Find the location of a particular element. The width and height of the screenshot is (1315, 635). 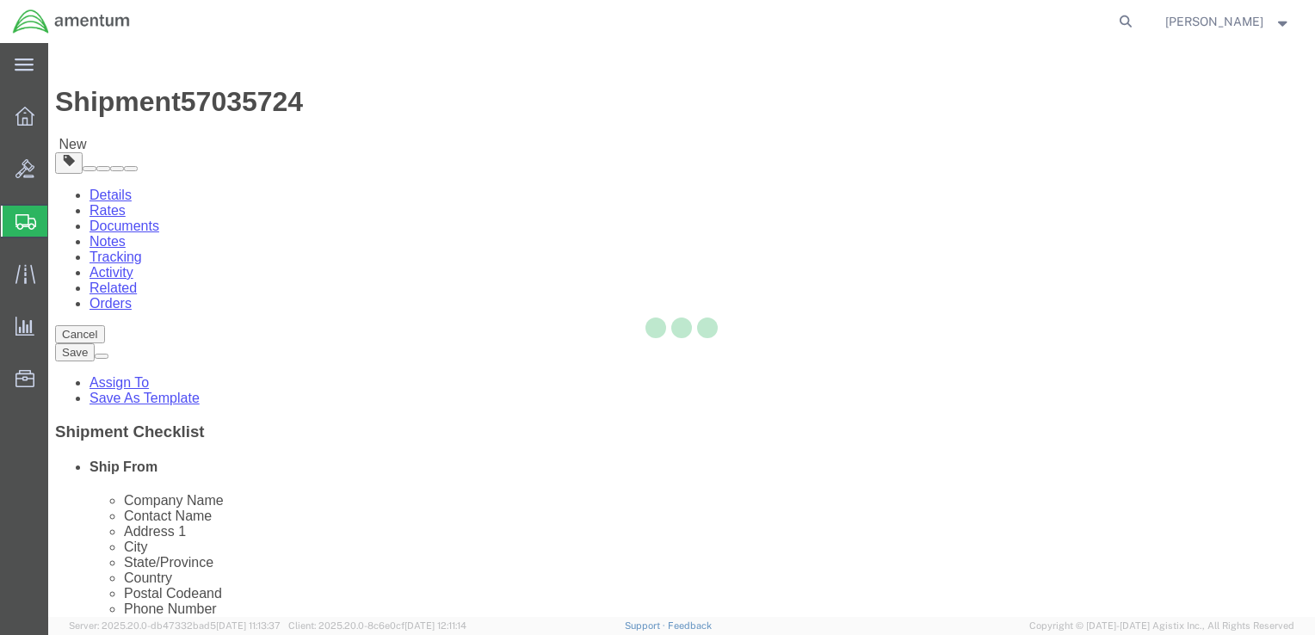

img: logo is located at coordinates (71, 22).